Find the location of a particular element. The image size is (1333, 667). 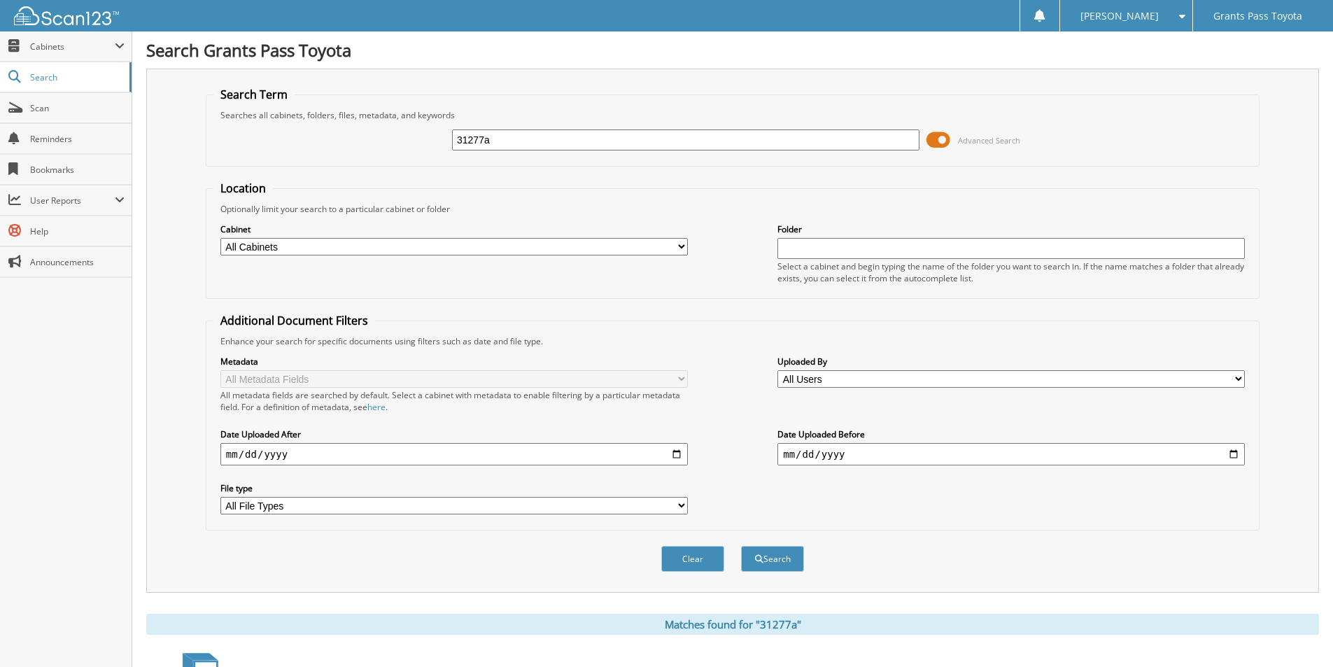

span: Search is located at coordinates (76, 77).